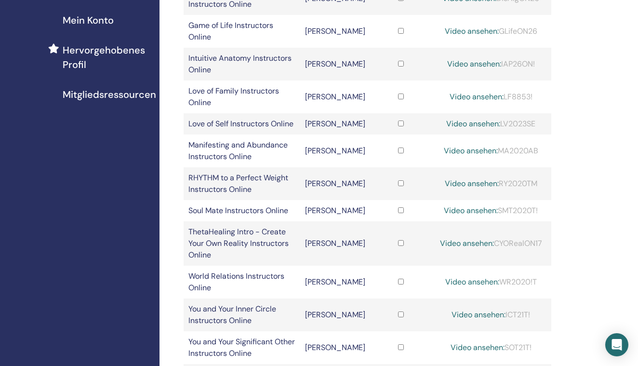 The width and height of the screenshot is (638, 366). Describe the element at coordinates (617, 345) in the screenshot. I see `div: Open Intercom Messenger` at that location.